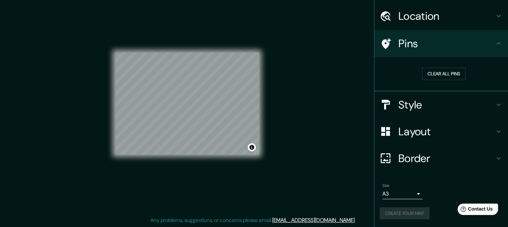 This screenshot has width=508, height=227. What do you see at coordinates (441, 158) in the screenshot?
I see `div: Border` at bounding box center [441, 158].